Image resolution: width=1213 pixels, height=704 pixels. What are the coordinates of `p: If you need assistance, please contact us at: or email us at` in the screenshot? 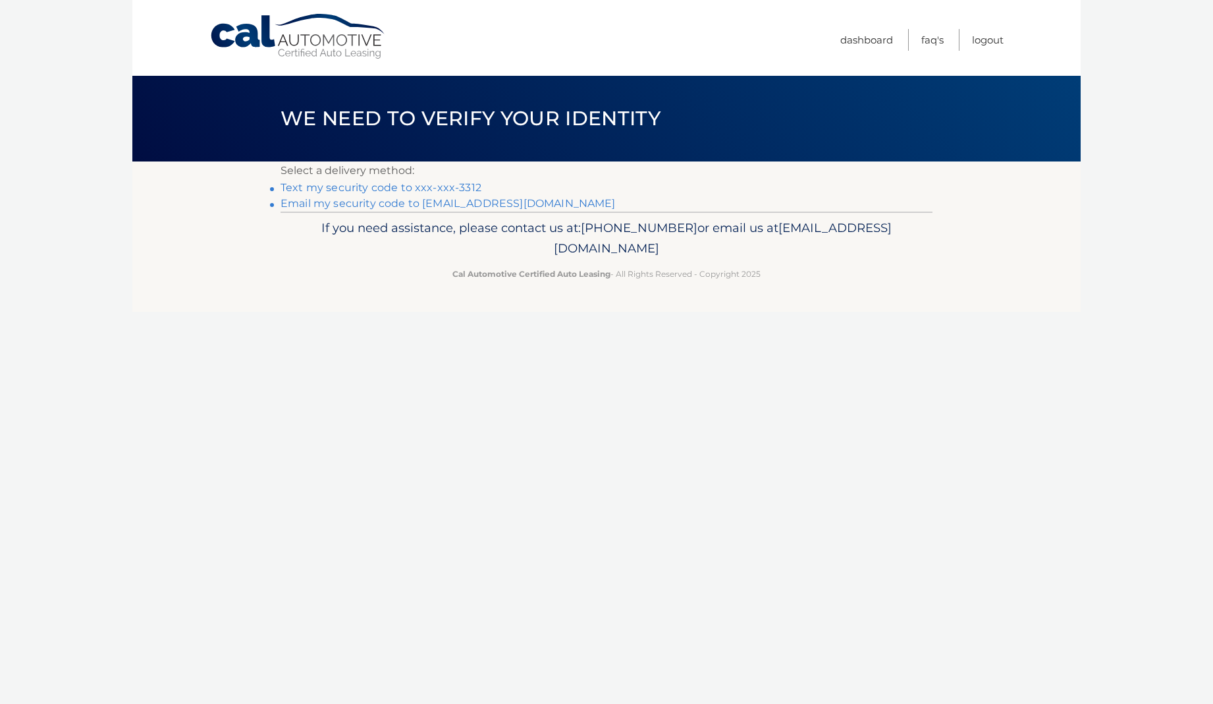 It's located at (607, 238).